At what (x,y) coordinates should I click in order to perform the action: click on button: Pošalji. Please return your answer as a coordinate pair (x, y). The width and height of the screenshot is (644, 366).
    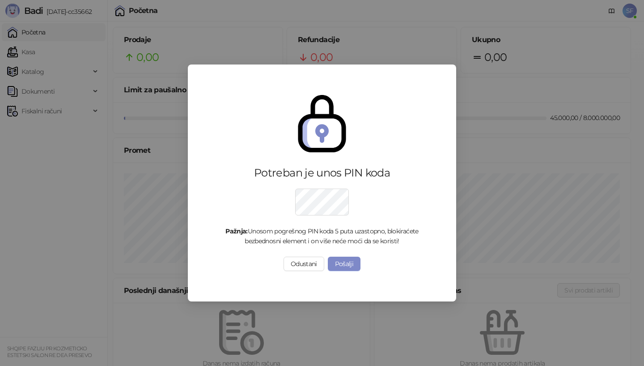
    Looking at the image, I should click on (345, 264).